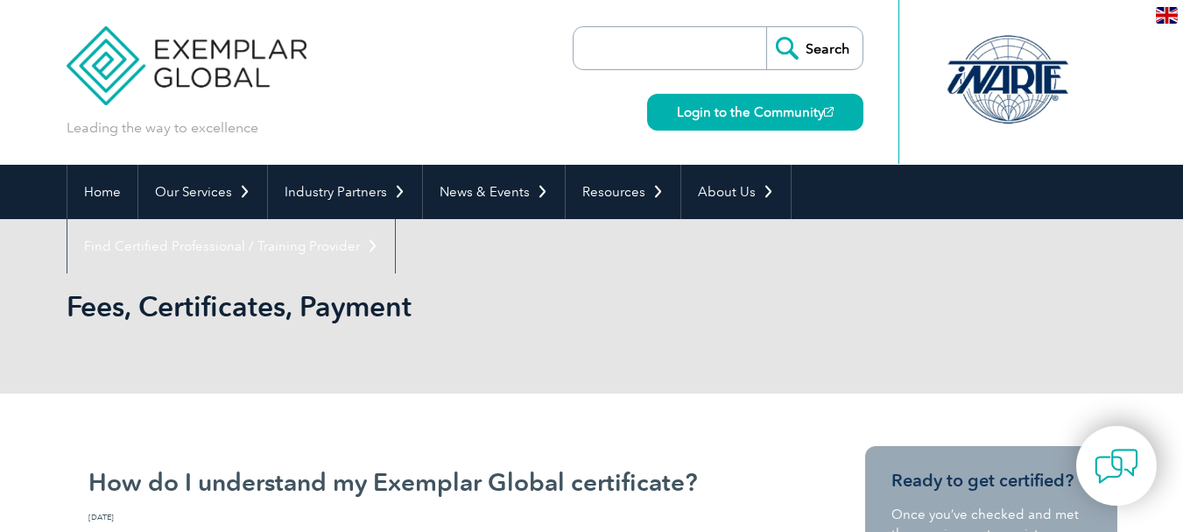 Image resolution: width=1183 pixels, height=532 pixels. Describe the element at coordinates (1117, 466) in the screenshot. I see `img: contact-chat.png` at that location.